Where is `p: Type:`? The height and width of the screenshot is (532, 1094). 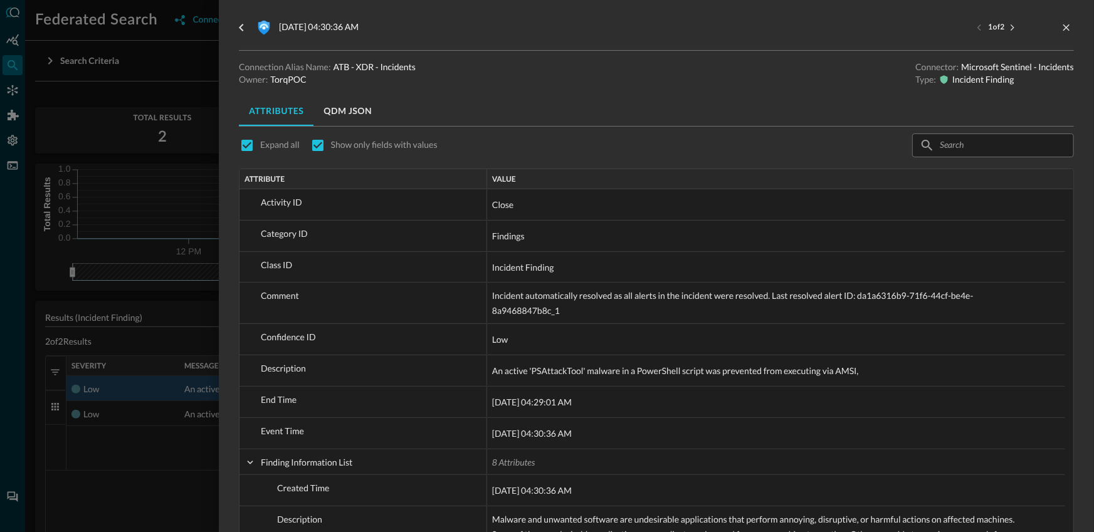
p: Type: is located at coordinates (925, 80).